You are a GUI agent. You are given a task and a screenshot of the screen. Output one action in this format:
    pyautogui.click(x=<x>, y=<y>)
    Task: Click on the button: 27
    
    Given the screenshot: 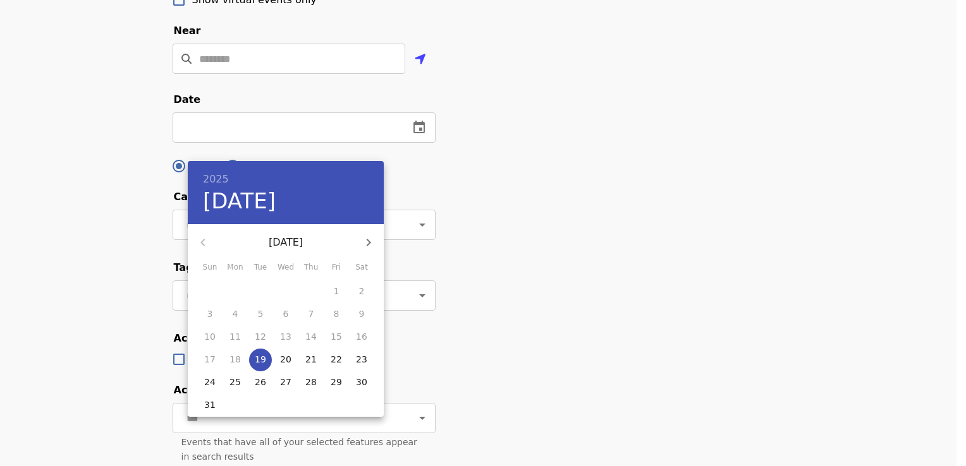 What is the action you would take?
    pyautogui.click(x=286, y=383)
    